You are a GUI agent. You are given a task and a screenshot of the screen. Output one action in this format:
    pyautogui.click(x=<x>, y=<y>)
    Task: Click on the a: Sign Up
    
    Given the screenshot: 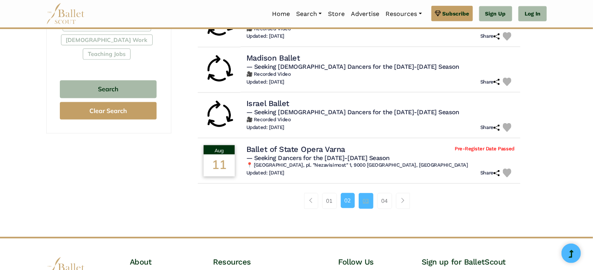 What is the action you would take?
    pyautogui.click(x=496, y=14)
    